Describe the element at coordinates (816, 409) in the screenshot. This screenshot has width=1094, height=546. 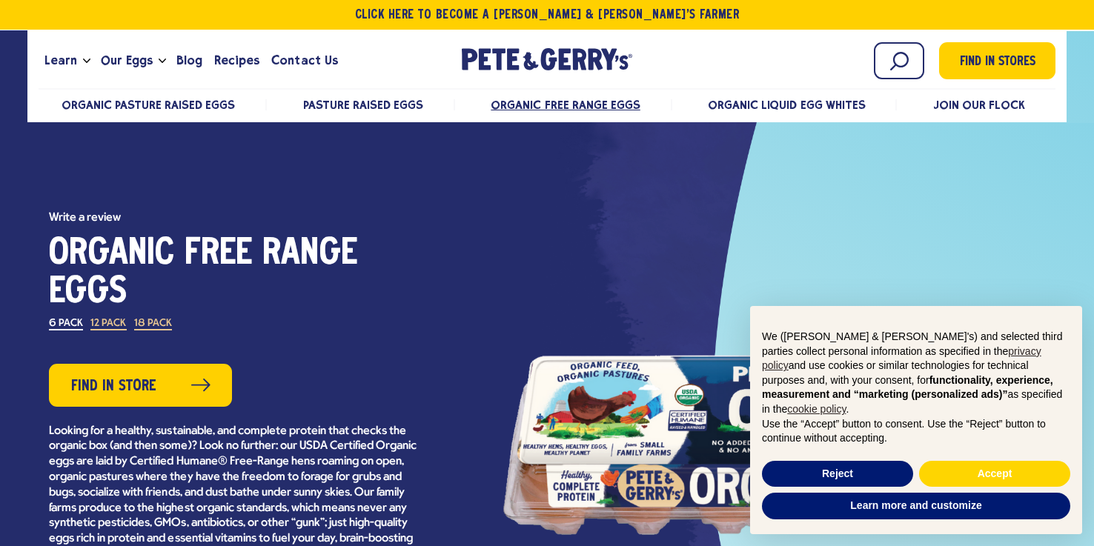
I see `a: cookie policy` at that location.